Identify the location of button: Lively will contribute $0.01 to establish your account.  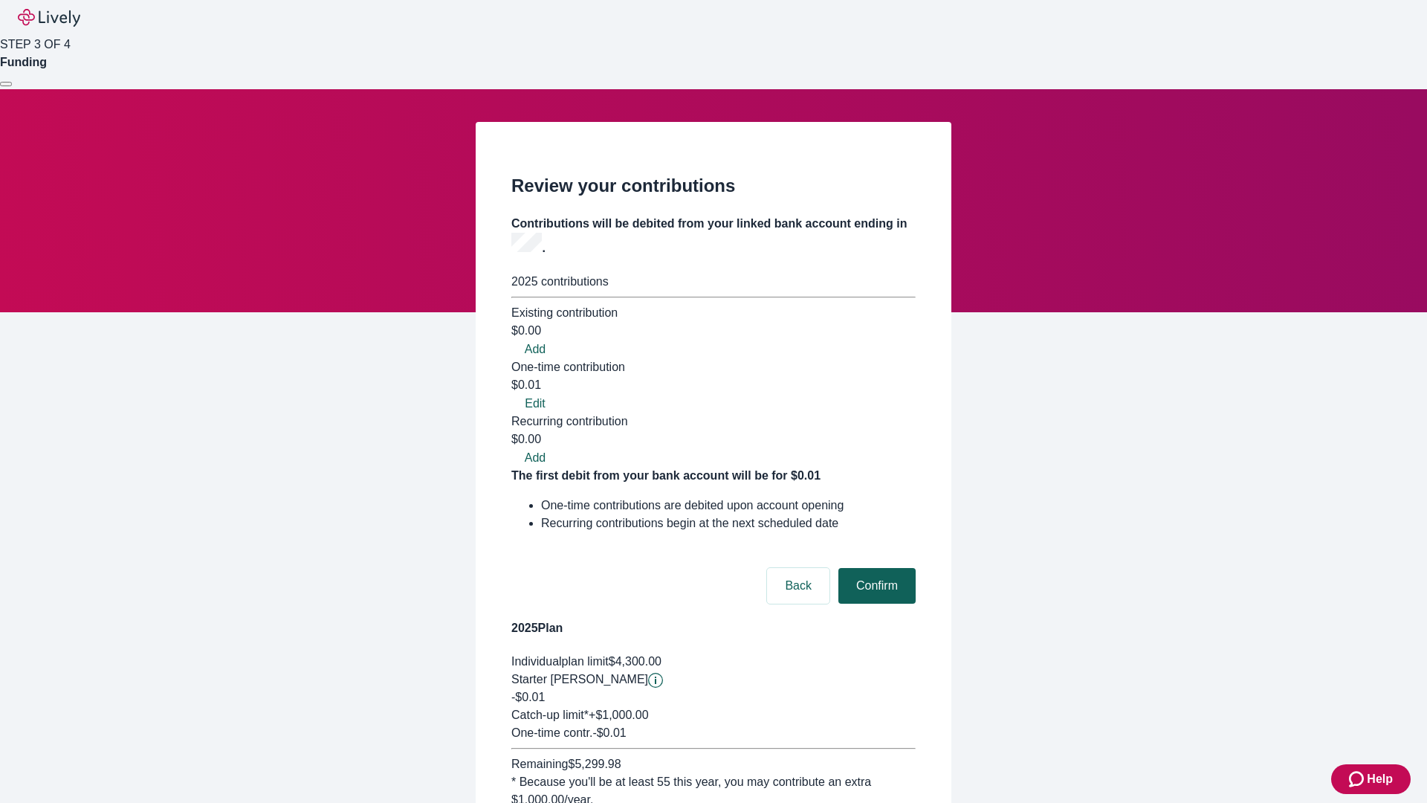
(656, 680).